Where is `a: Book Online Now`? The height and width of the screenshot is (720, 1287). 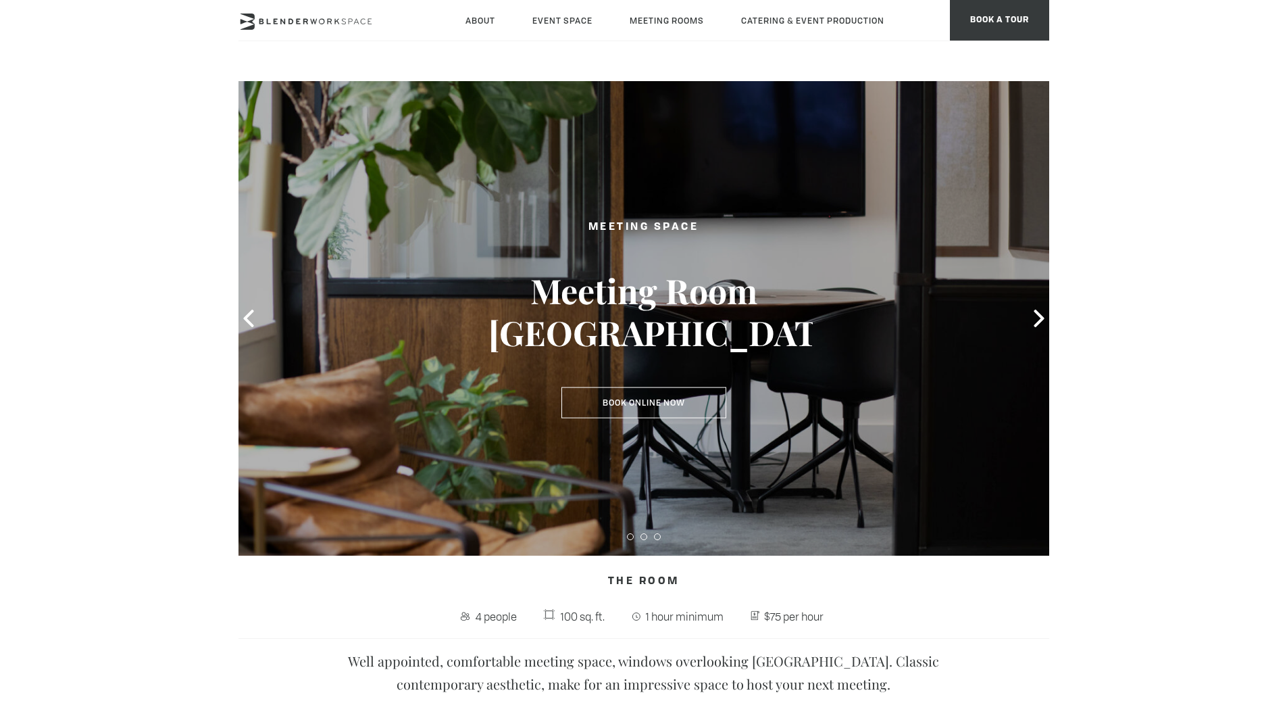
a: Book Online Now is located at coordinates (644, 403).